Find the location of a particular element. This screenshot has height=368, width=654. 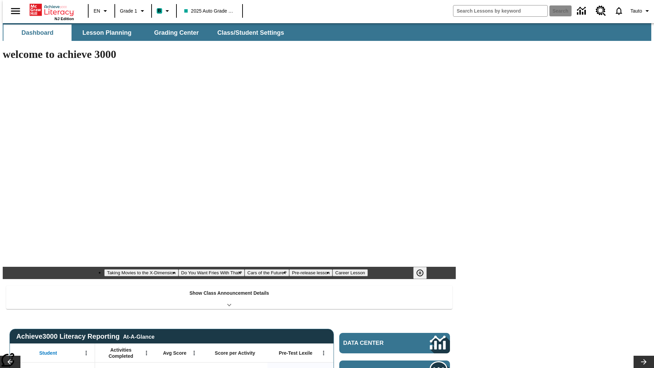

span: Score per Activity is located at coordinates (235, 353).